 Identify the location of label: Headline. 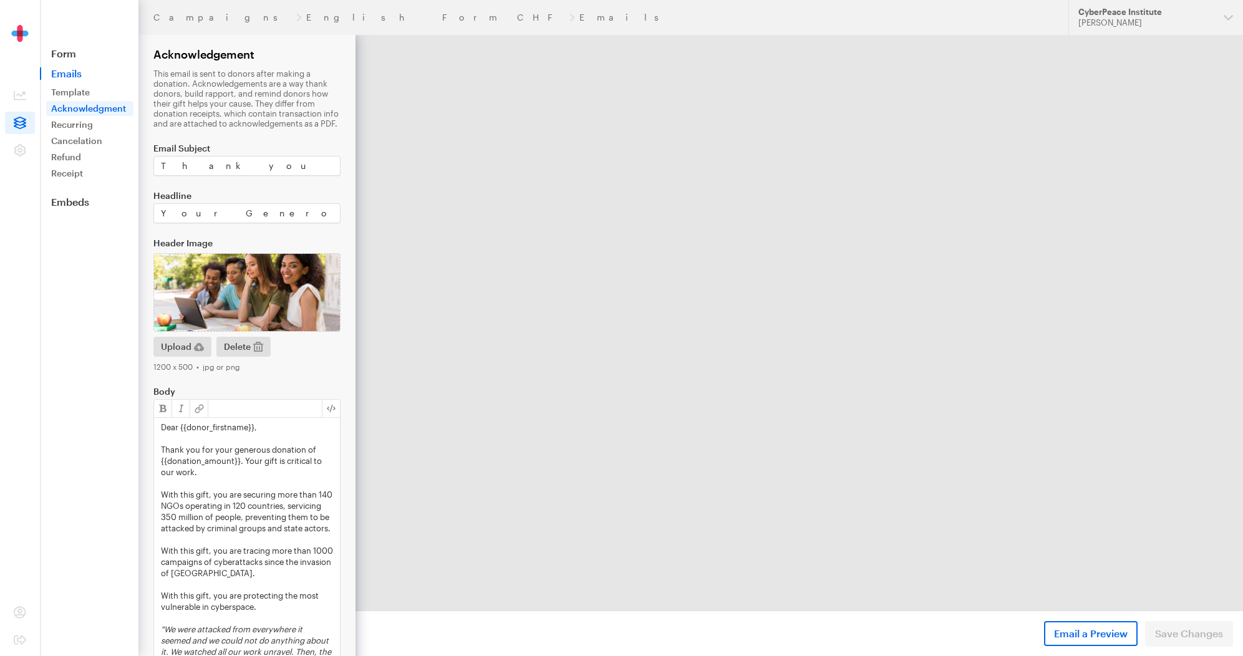
(247, 196).